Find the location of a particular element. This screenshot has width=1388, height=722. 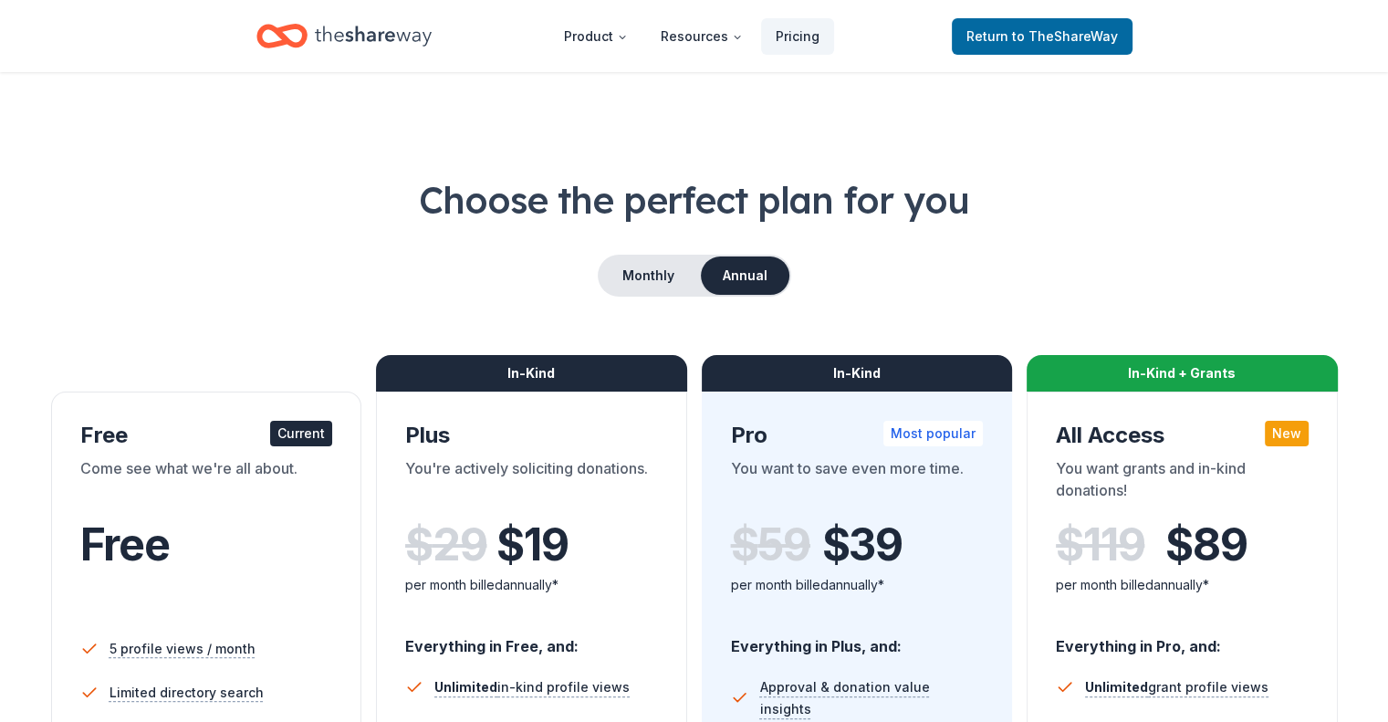

button: Resources is located at coordinates (702, 36).